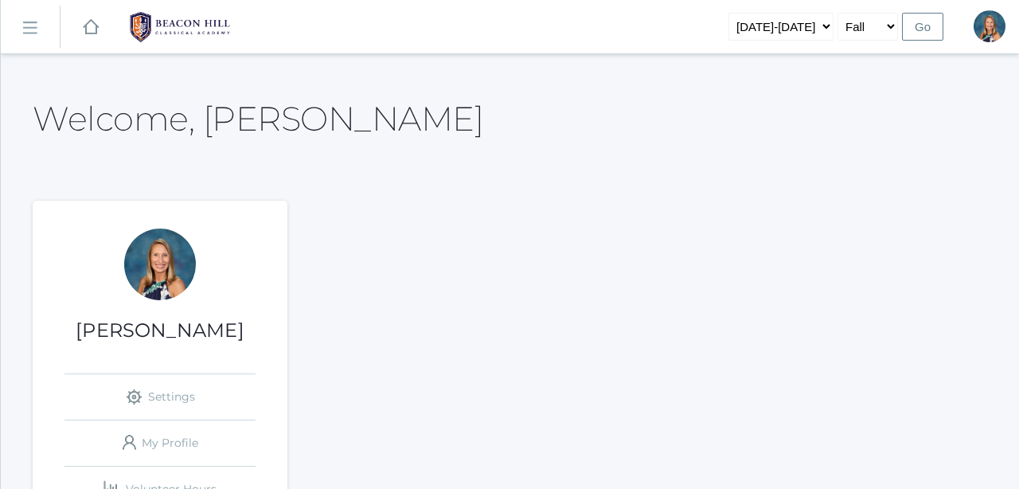  I want to click on a: My Profile, so click(160, 443).